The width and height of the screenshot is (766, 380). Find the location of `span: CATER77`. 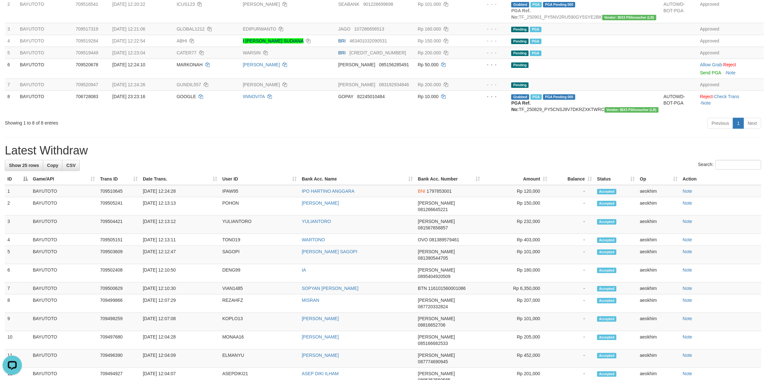

span: CATER77 is located at coordinates (187, 53).